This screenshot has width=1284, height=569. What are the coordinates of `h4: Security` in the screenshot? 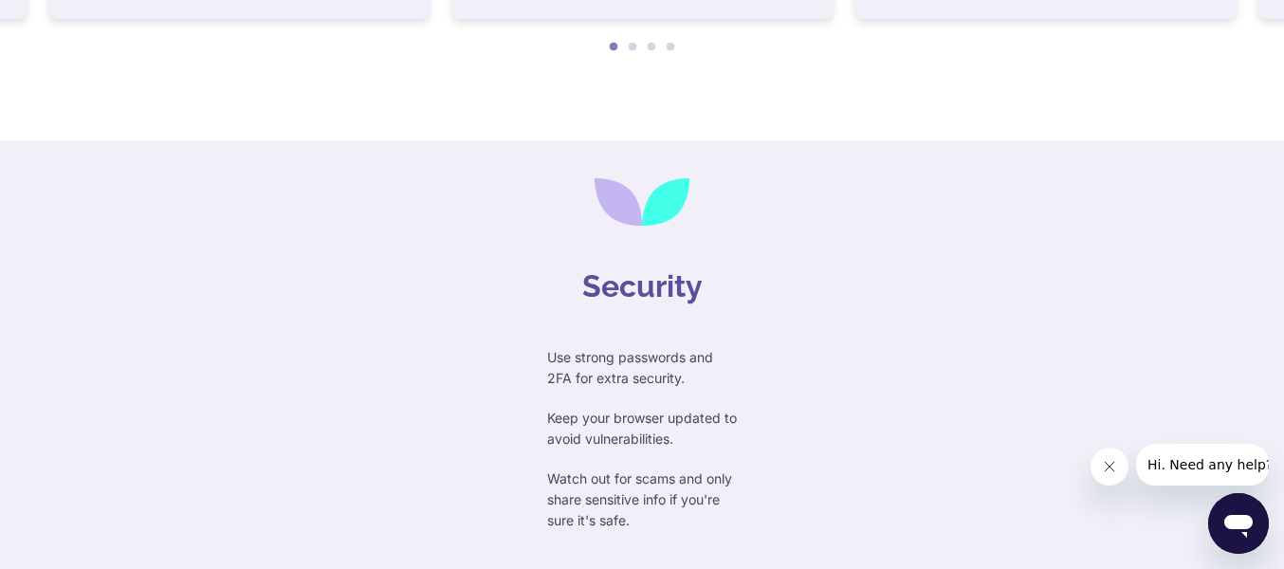 It's located at (642, 286).